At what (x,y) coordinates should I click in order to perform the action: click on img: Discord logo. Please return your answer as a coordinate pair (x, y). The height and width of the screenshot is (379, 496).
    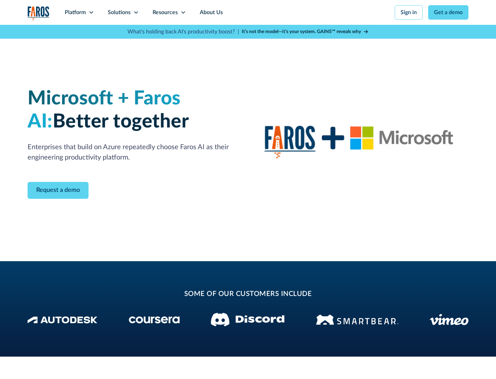
    Looking at the image, I should click on (248, 319).